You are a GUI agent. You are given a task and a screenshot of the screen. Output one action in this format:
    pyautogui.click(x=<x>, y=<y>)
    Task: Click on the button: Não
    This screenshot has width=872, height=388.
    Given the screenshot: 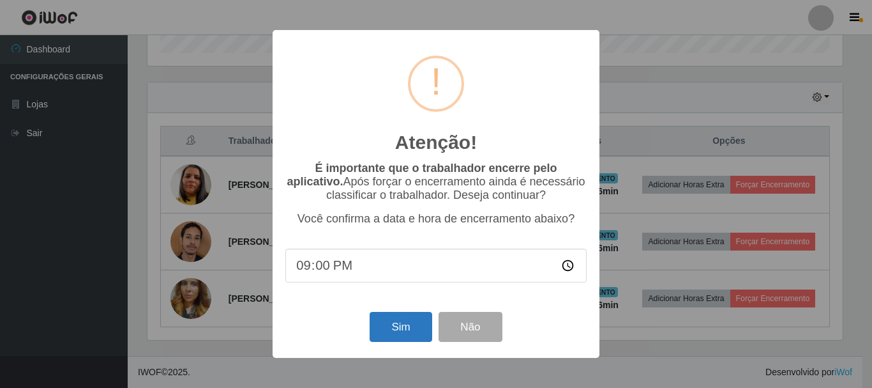 What is the action you would take?
    pyautogui.click(x=470, y=326)
    